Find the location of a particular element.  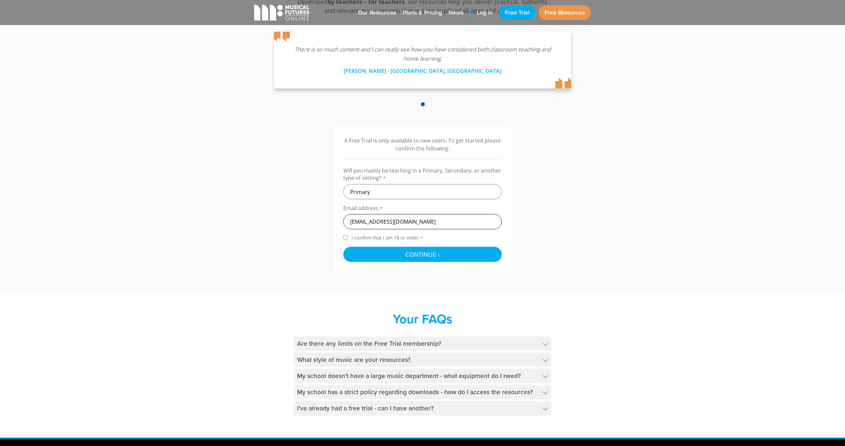

p: There is so much content and I can really see how you have considered both classroom teaching and... is located at coordinates (423, 54).